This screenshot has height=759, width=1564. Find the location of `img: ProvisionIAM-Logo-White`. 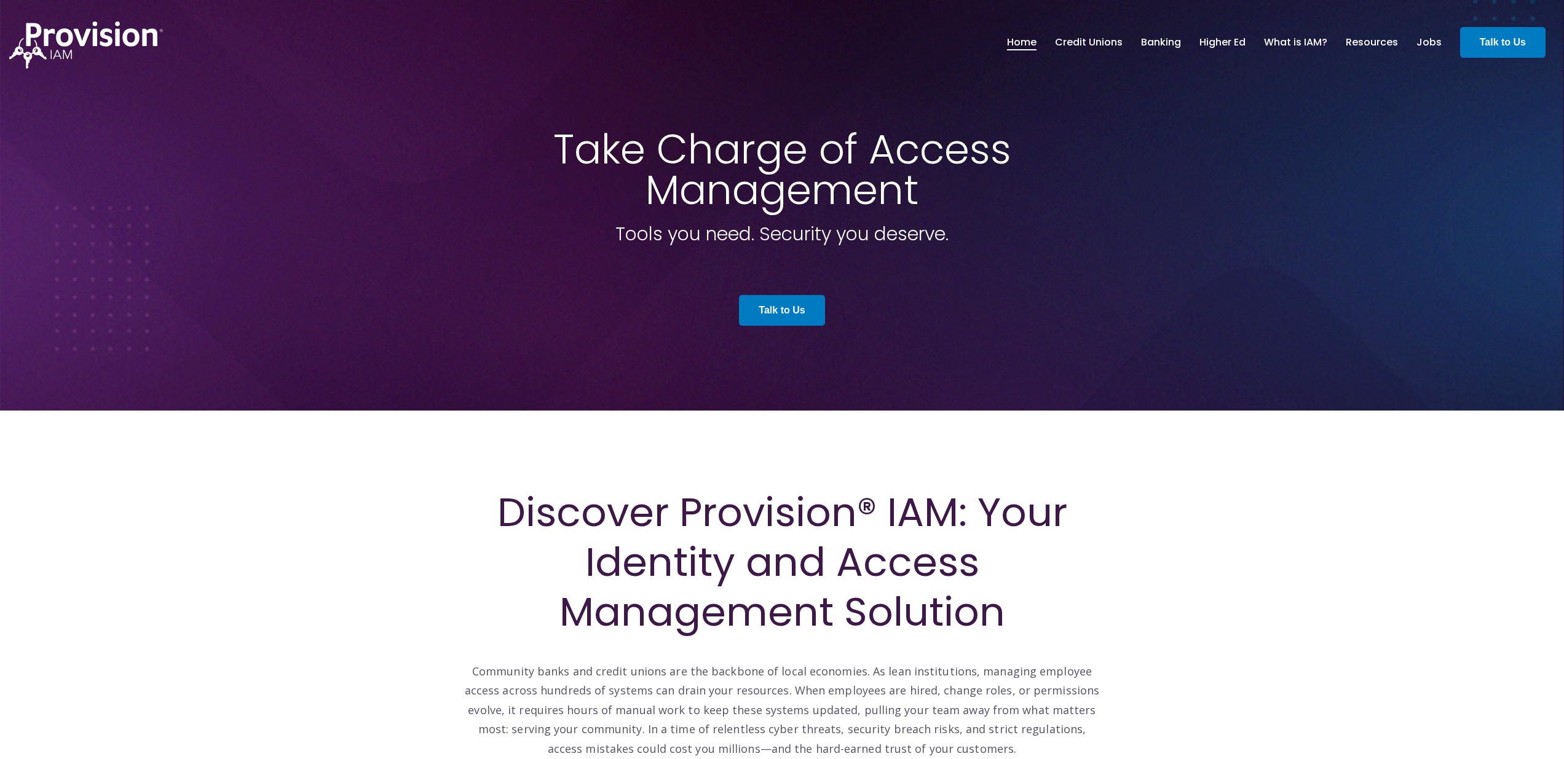

img: ProvisionIAM-Logo-White is located at coordinates (86, 45).